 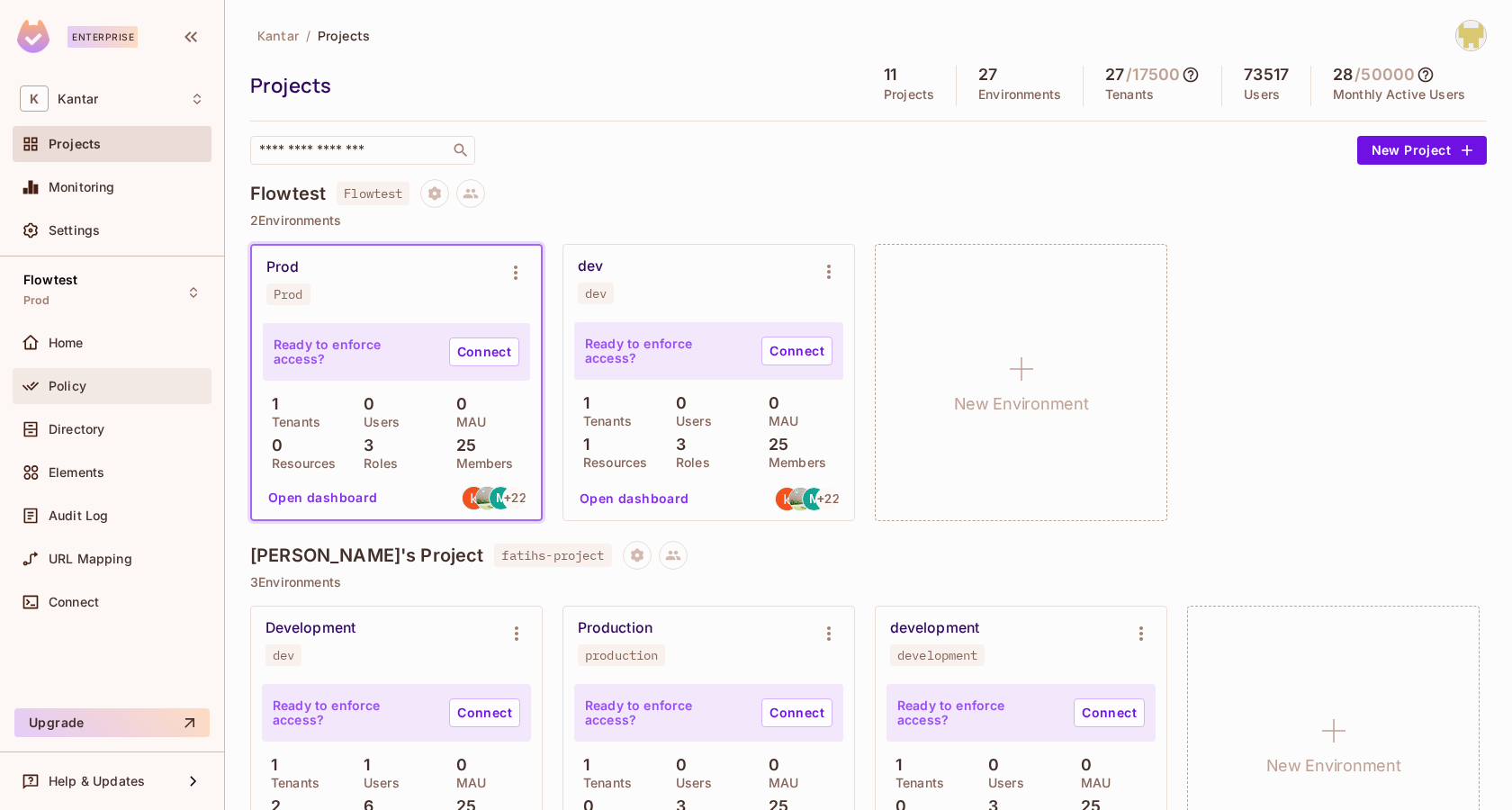 What do you see at coordinates (77, 99) in the screenshot?
I see `span: Workspace: Kantar` at bounding box center [77, 99].